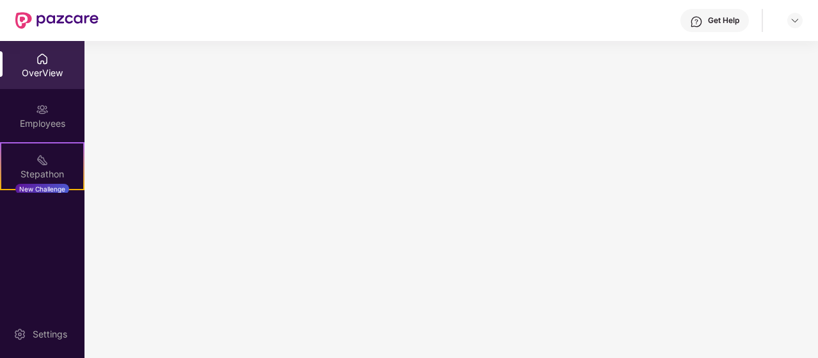 The image size is (818, 358). Describe the element at coordinates (57, 20) in the screenshot. I see `img: New Pazcare Logo` at that location.